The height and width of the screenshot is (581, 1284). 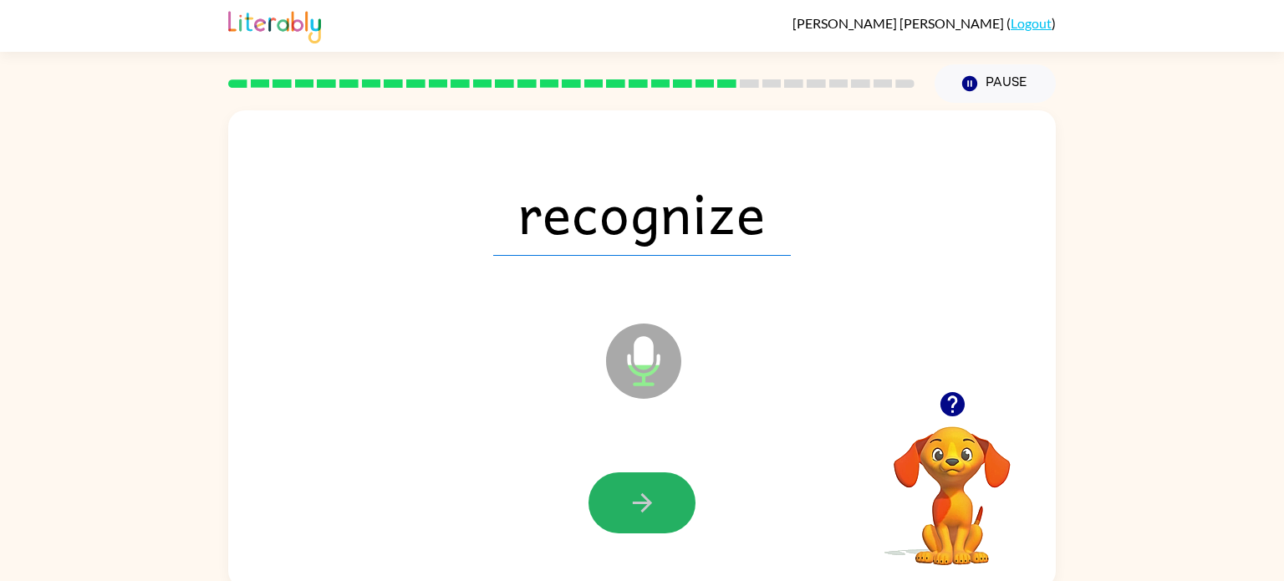 What do you see at coordinates (995, 84) in the screenshot?
I see `button: Pause` at bounding box center [995, 84].